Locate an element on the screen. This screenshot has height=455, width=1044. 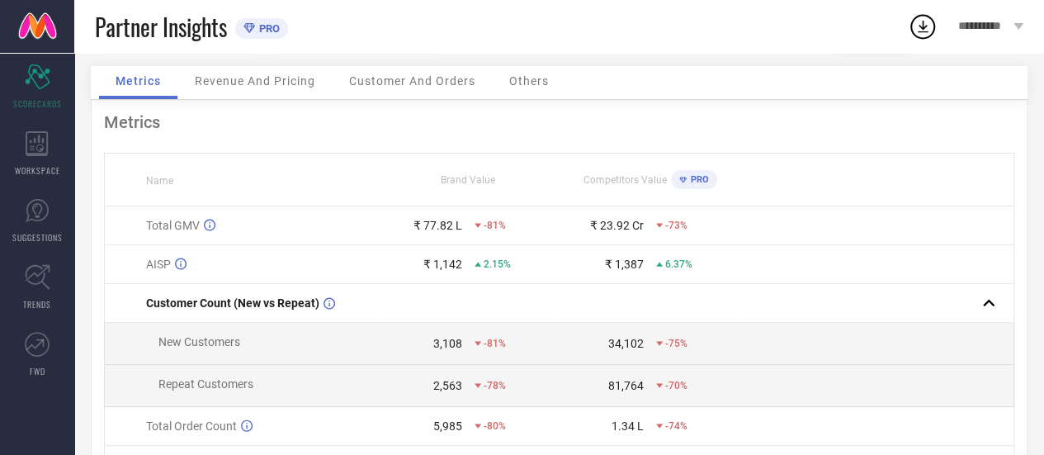
div: 34,102 is located at coordinates (626, 343).